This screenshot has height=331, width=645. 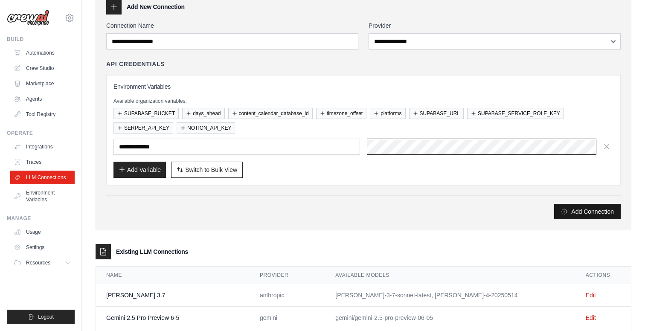 What do you see at coordinates (287, 318) in the screenshot?
I see `td: gemini` at bounding box center [287, 318].